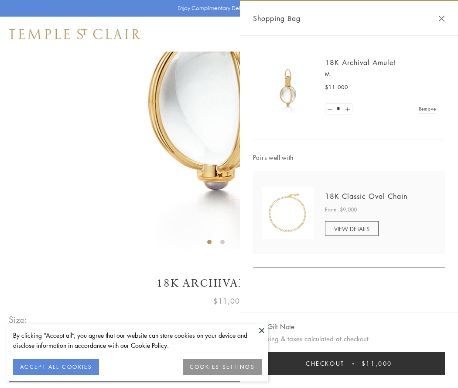  Describe the element at coordinates (330, 109) in the screenshot. I see `a: Set quantity to 0` at that location.